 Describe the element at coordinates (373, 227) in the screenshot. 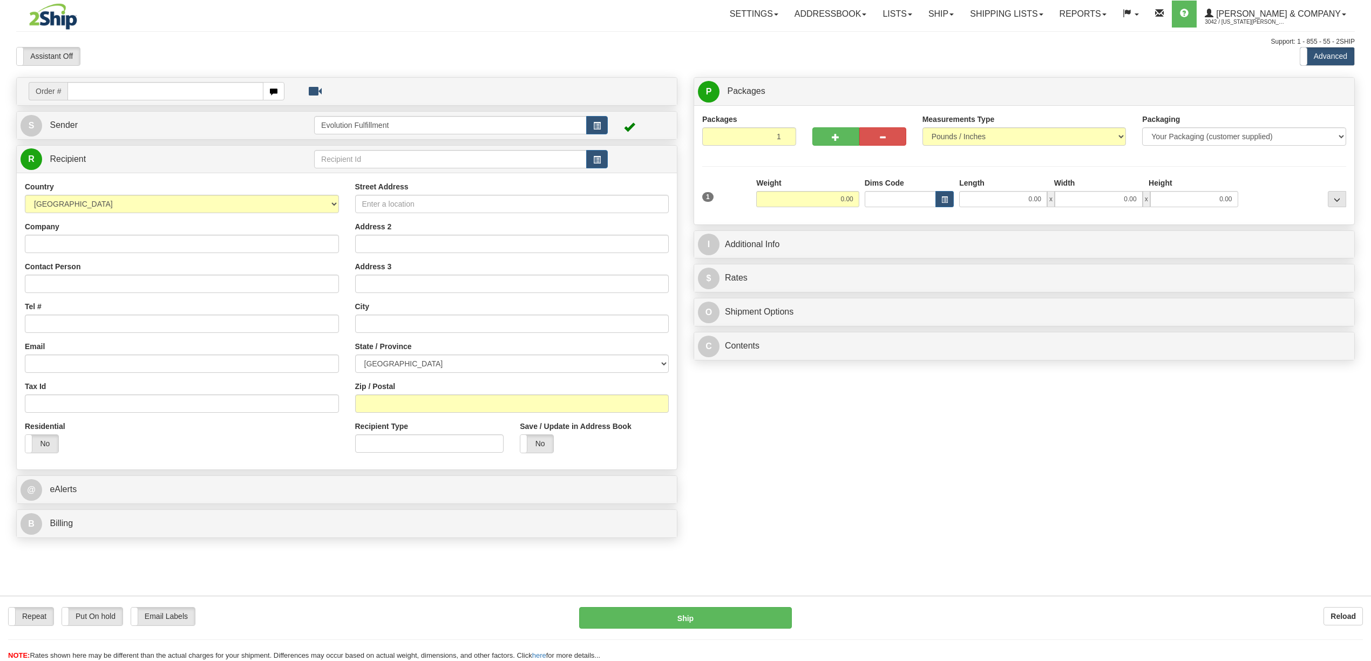

I see `label: Address 2` at that location.